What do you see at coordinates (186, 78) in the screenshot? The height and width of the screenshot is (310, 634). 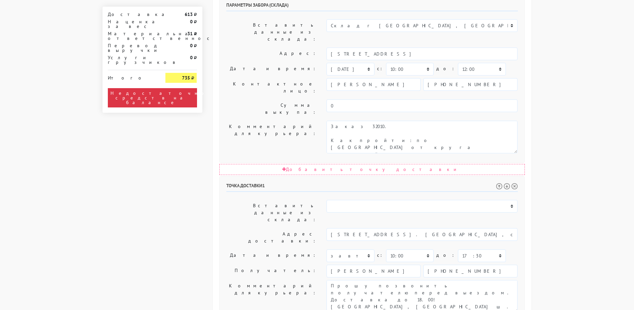 I see `strong: 735` at bounding box center [186, 78].